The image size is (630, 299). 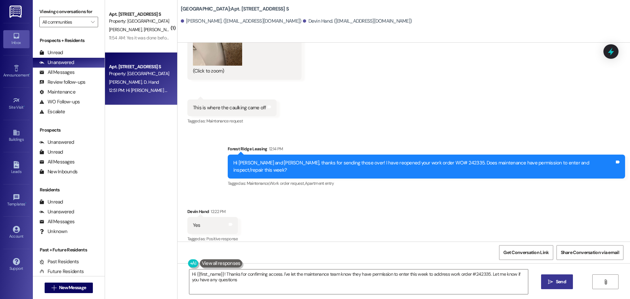 What do you see at coordinates (526, 252) in the screenshot?
I see `span: Get Conversation Link` at bounding box center [526, 252].